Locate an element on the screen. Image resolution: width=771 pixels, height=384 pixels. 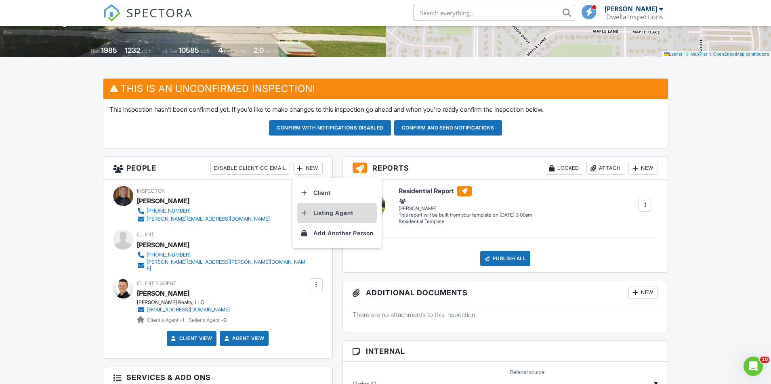
span: bathrooms is located at coordinates (276, 51).